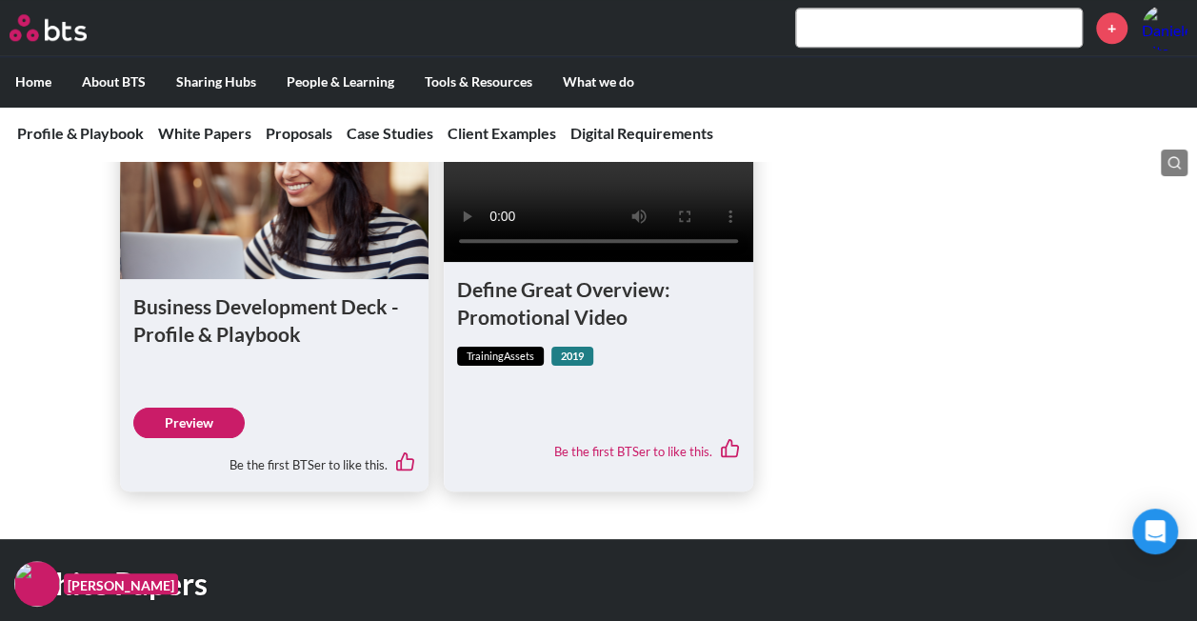  Describe the element at coordinates (80, 132) in the screenshot. I see `a: Profile & Playbook` at that location.